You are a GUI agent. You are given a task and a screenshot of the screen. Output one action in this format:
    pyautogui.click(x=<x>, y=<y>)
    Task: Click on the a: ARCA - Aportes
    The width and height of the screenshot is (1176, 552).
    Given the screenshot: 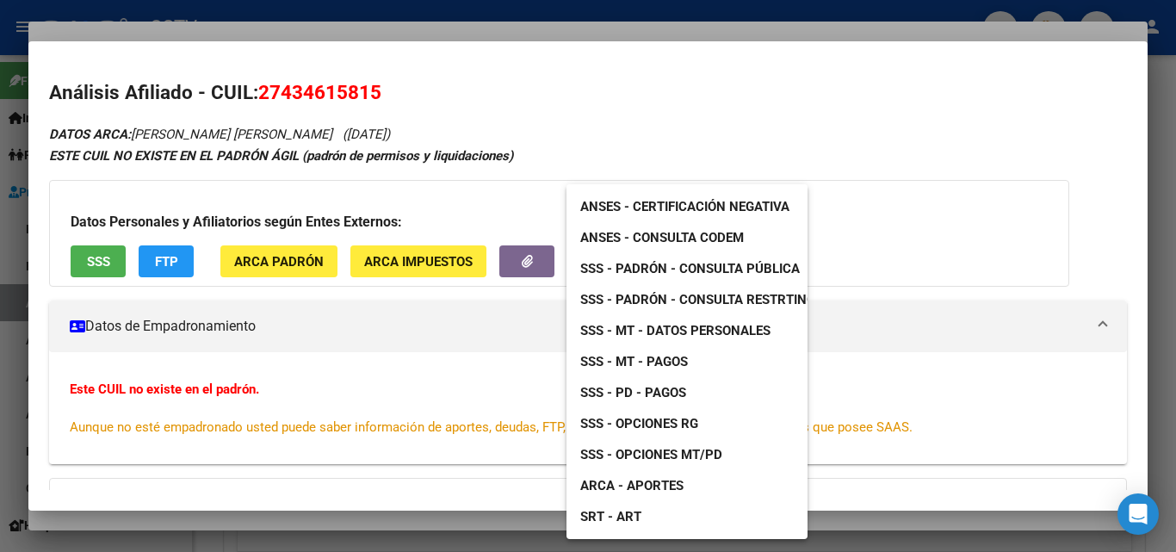 What is the action you would take?
    pyautogui.click(x=632, y=486)
    